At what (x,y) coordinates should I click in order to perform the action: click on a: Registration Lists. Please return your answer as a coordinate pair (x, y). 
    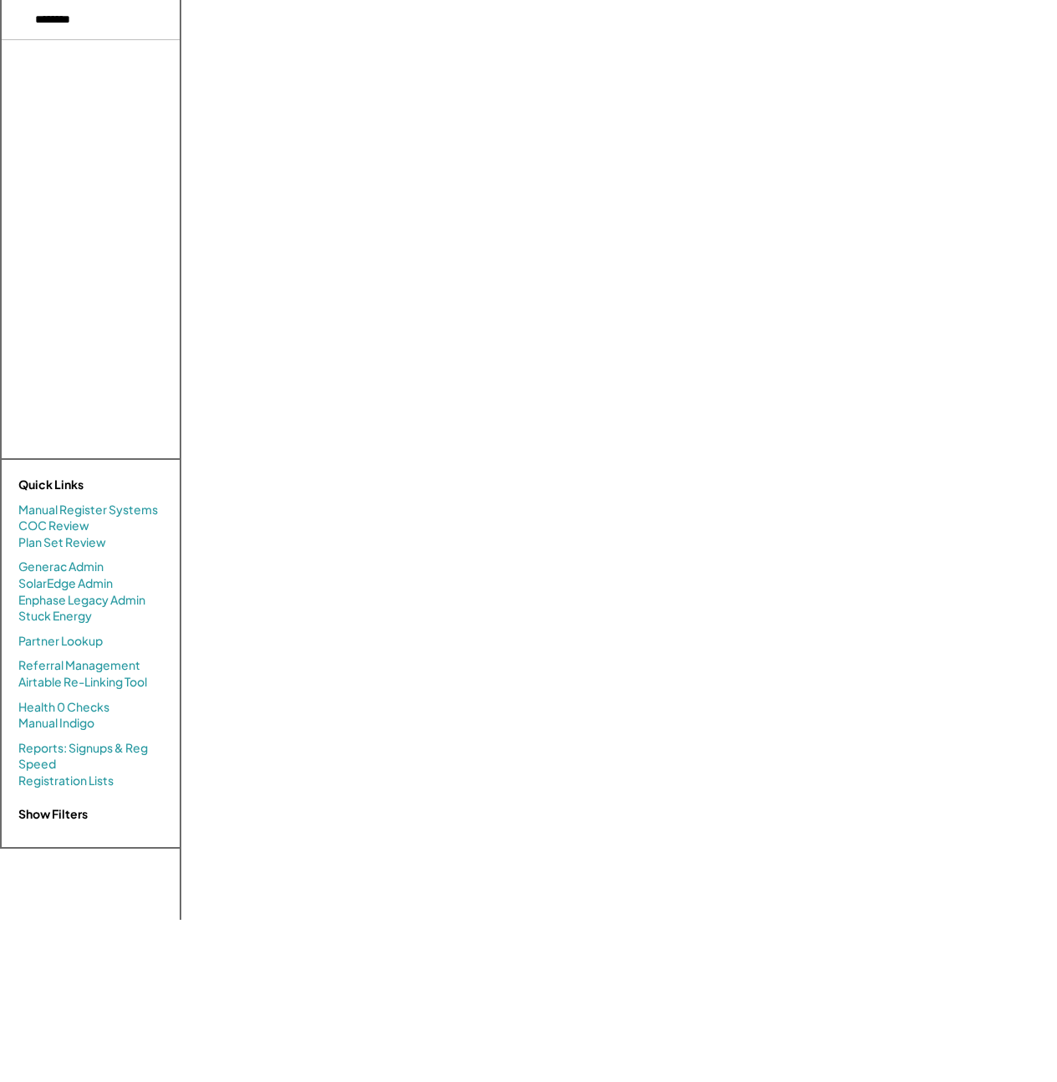
    Looking at the image, I should click on (66, 781).